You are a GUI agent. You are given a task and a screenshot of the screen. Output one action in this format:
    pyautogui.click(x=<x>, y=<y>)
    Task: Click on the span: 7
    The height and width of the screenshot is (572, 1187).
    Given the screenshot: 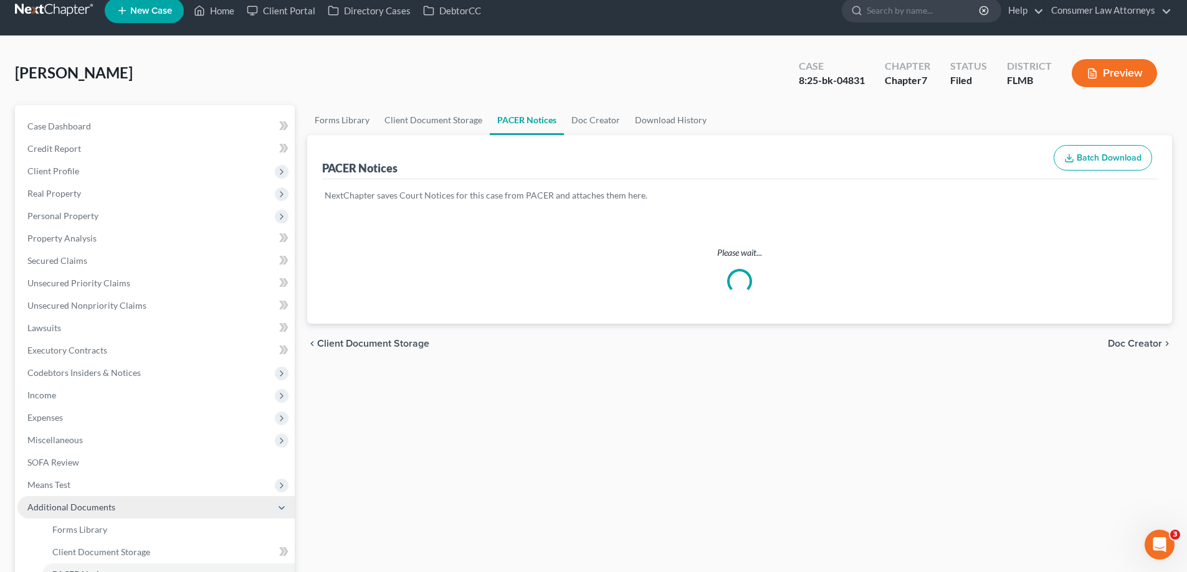 What is the action you would take?
    pyautogui.click(x=924, y=80)
    